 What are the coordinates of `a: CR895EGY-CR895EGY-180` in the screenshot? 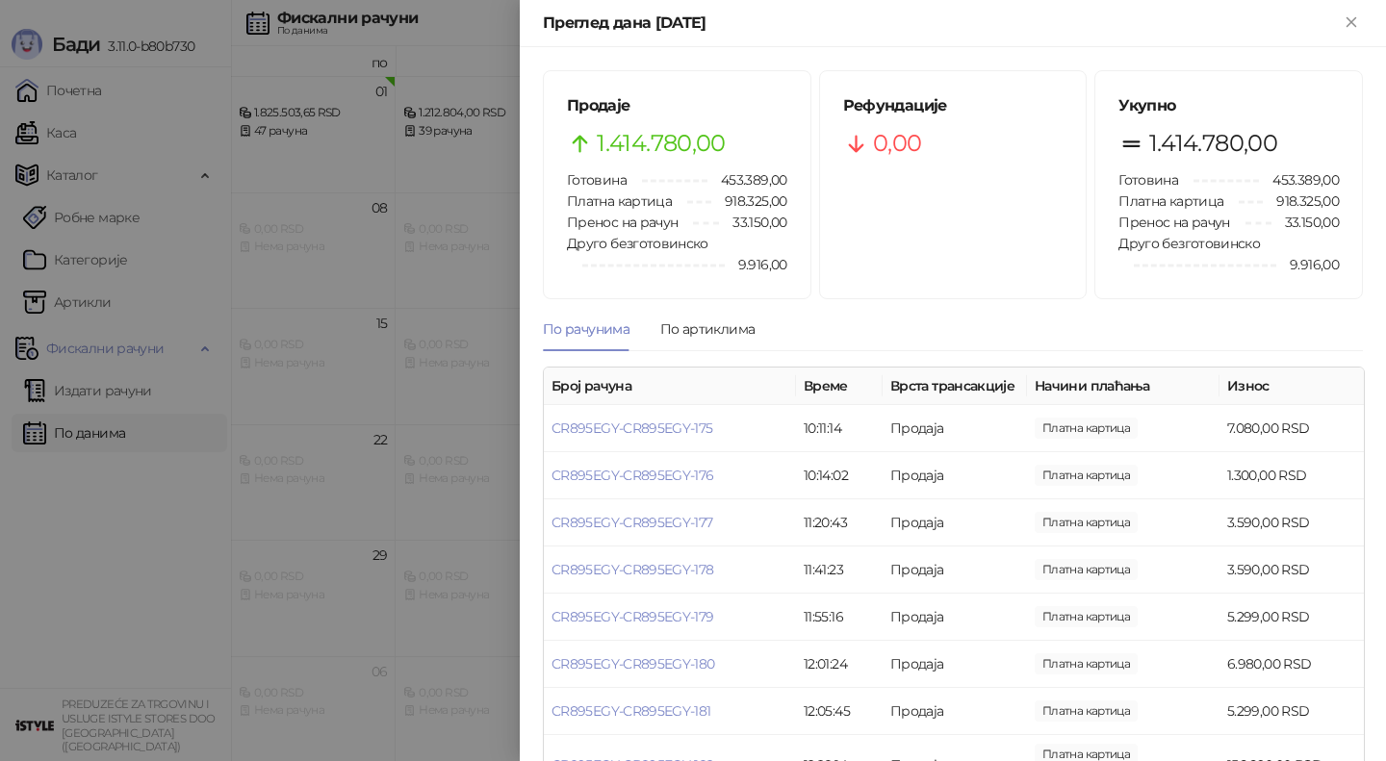 It's located at (633, 664).